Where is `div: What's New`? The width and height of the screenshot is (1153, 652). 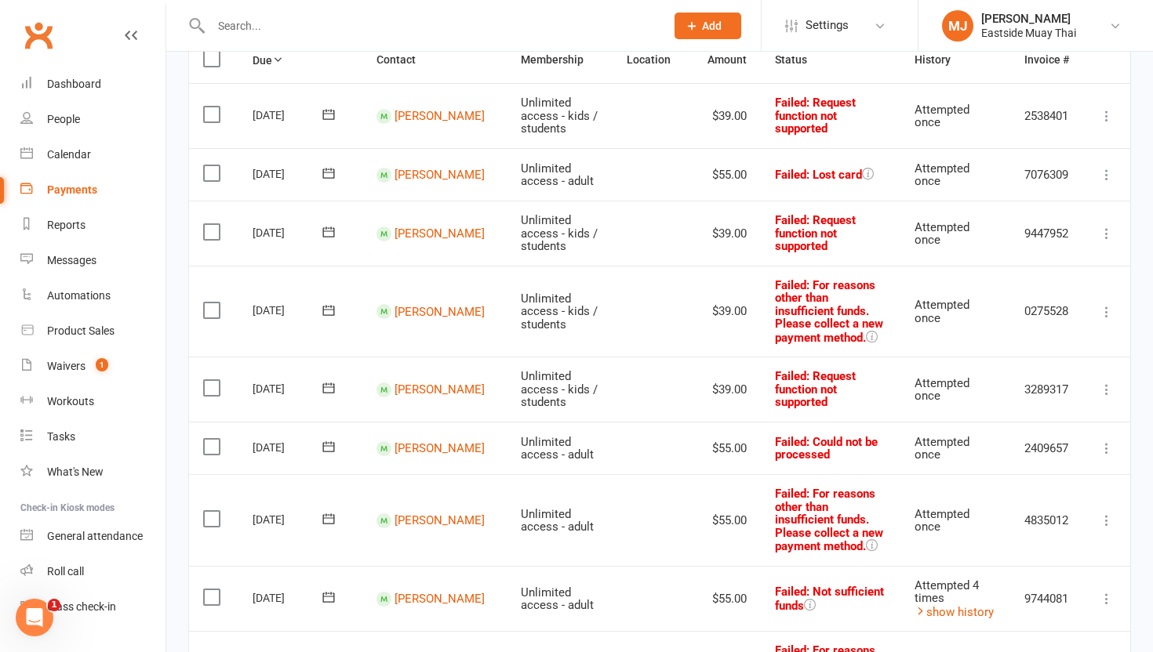 div: What's New is located at coordinates (75, 472).